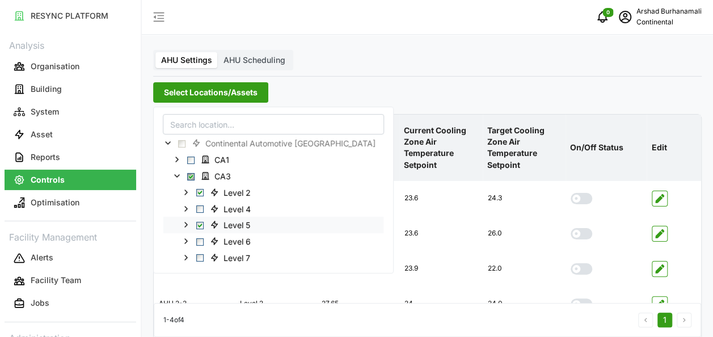 The width and height of the screenshot is (713, 337). I want to click on div: 24.3, so click(524, 198).